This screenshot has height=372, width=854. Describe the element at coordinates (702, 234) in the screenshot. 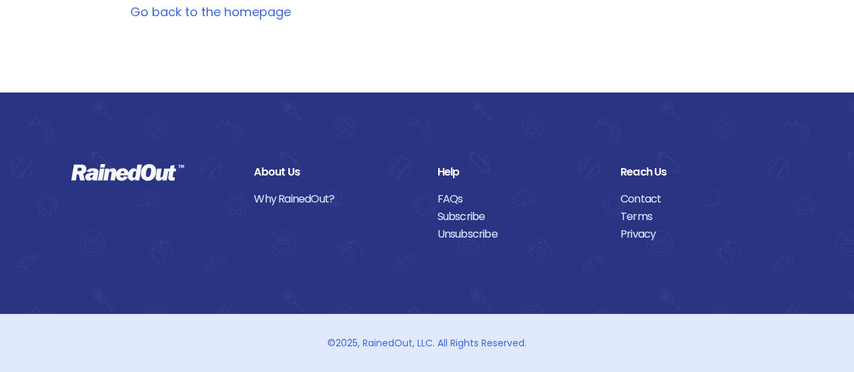

I see `a: Privacy` at that location.